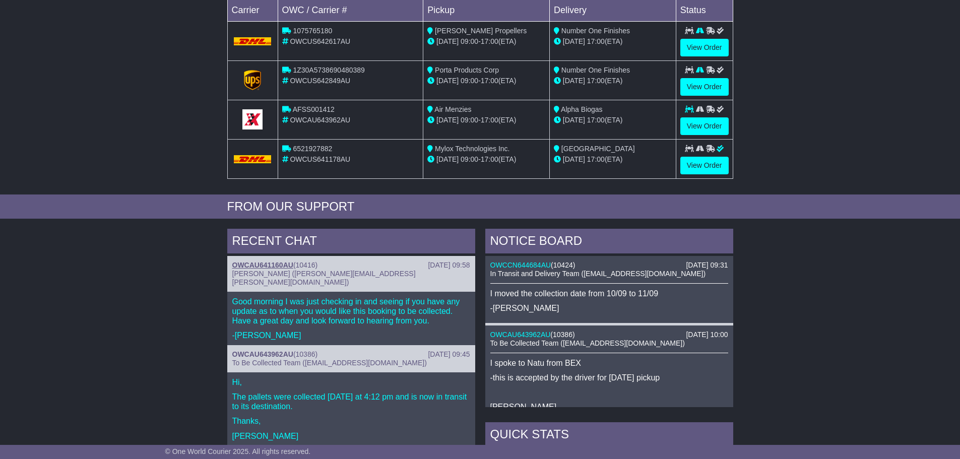 The height and width of the screenshot is (459, 960). I want to click on span: OWCUS642849AU, so click(320, 81).